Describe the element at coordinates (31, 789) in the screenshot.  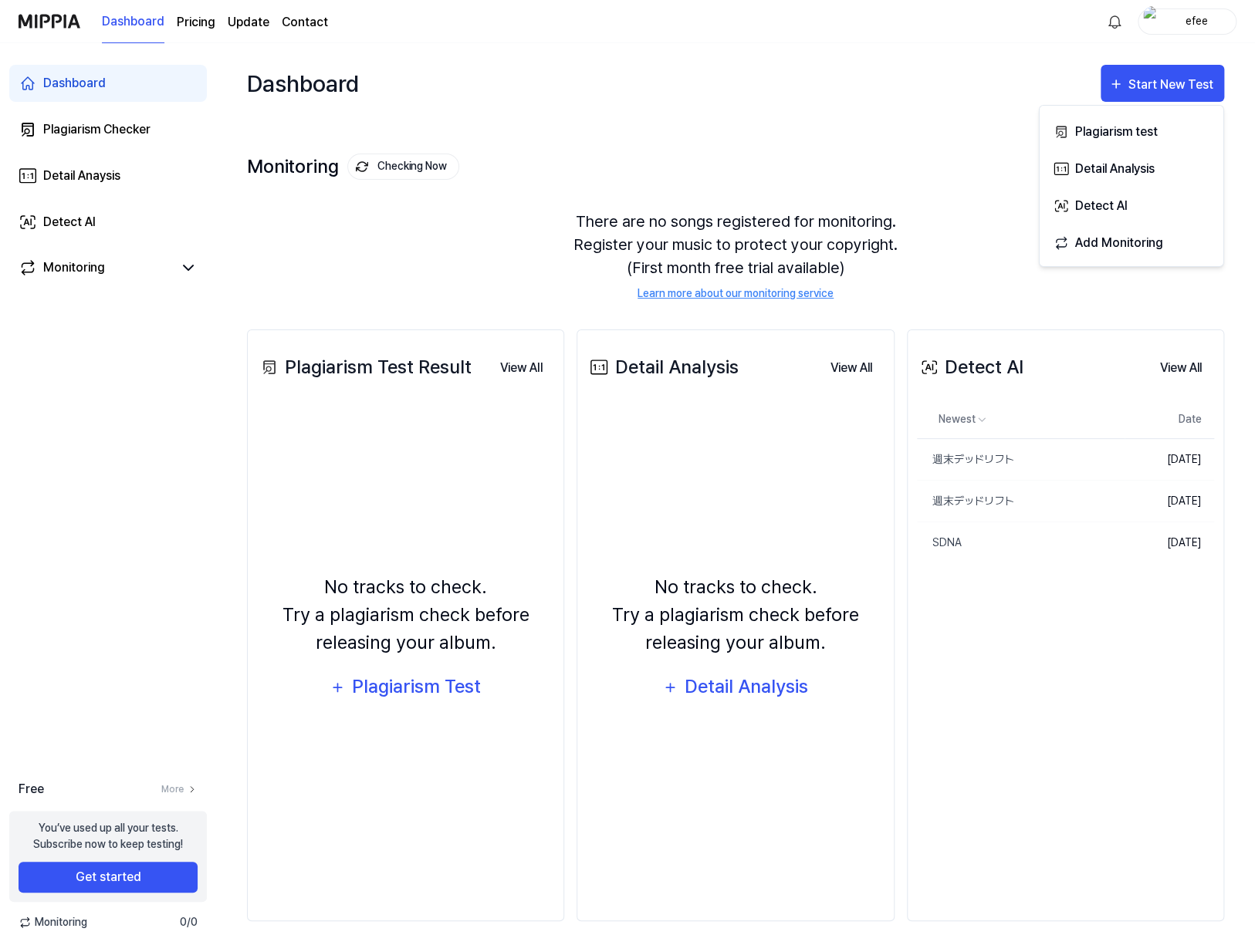
I see `span: Free` at that location.